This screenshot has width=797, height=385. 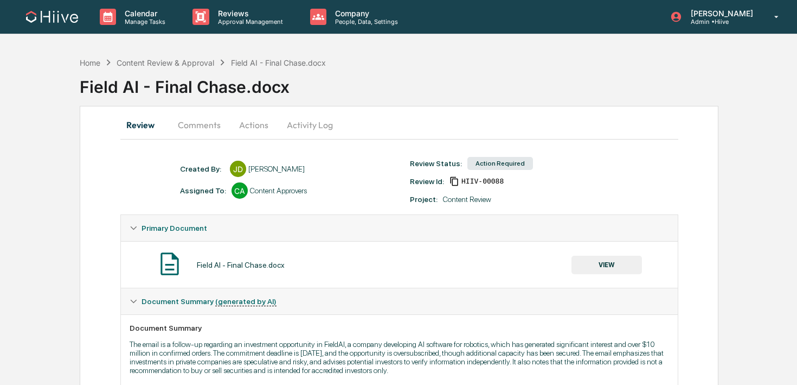 What do you see at coordinates (143, 22) in the screenshot?
I see `p: Manage Tasks` at bounding box center [143, 22].